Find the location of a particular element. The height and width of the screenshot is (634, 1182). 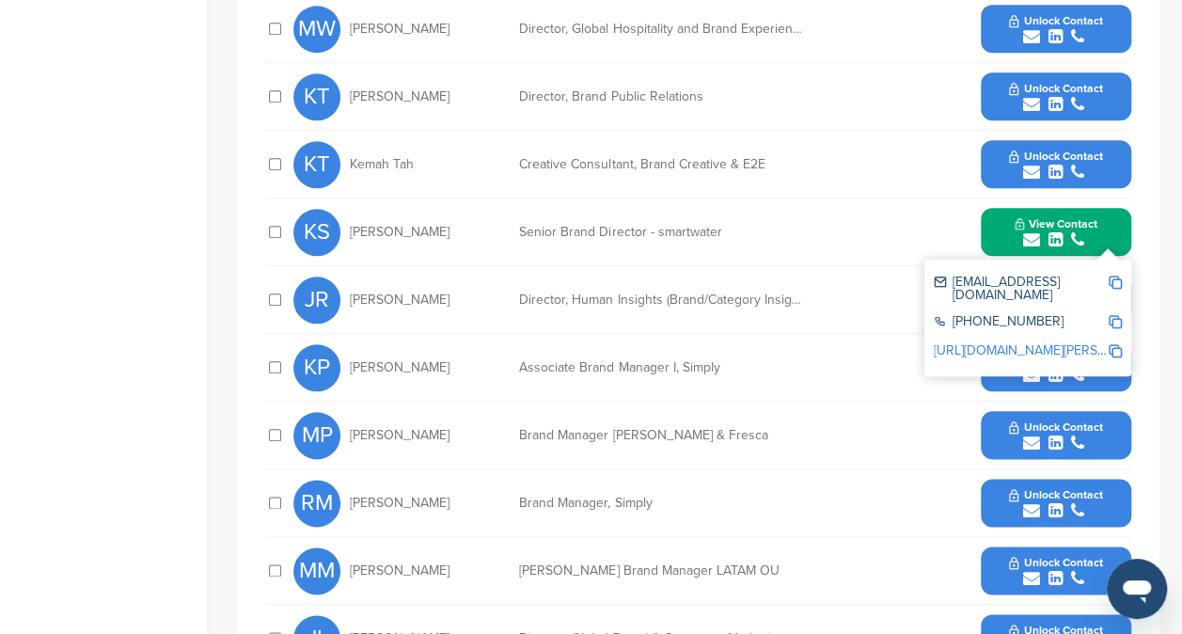

button: View Contact is located at coordinates (1056, 232).